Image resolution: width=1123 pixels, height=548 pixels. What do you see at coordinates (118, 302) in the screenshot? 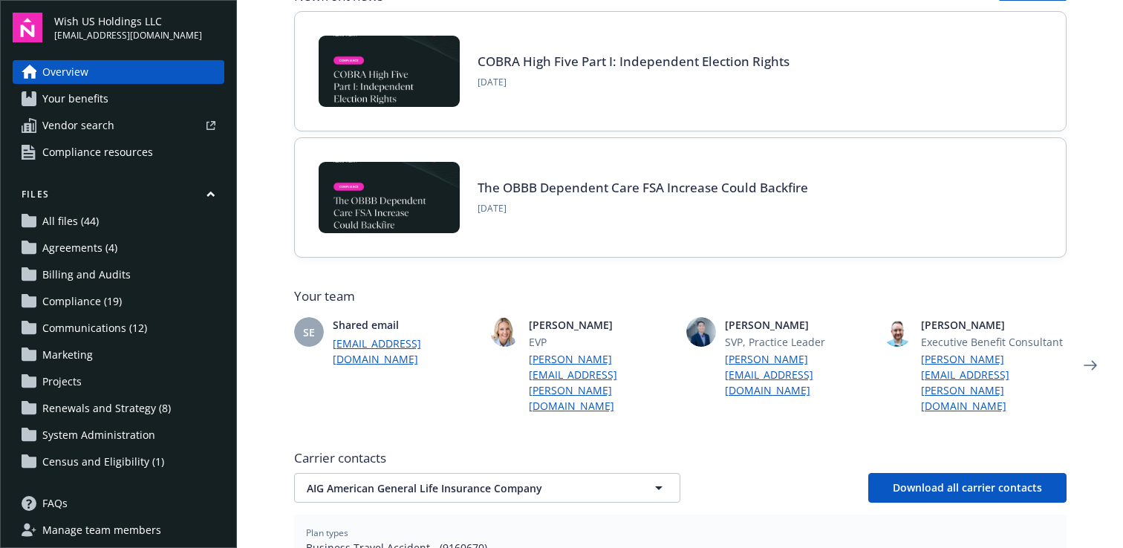
I see `a: Compliance (19)` at bounding box center [118, 302].